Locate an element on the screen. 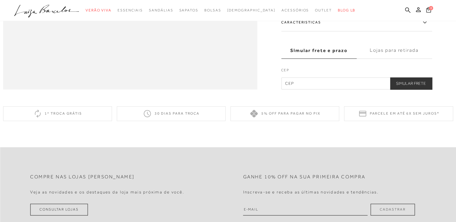  input: CEP is located at coordinates (356, 83).